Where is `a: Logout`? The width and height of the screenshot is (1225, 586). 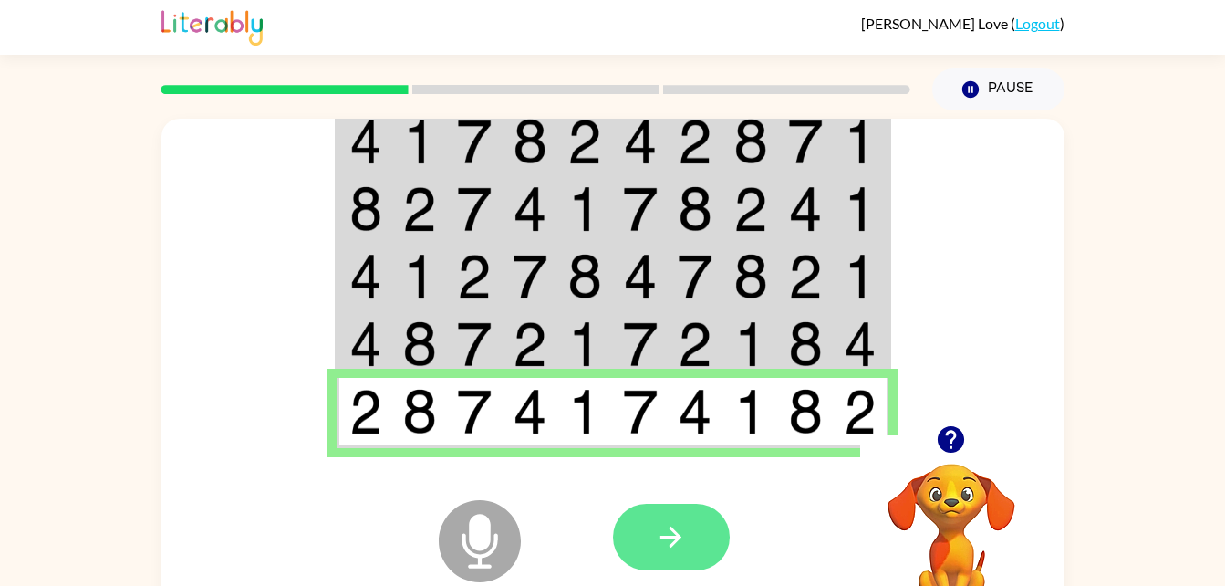 a: Logout is located at coordinates (1037, 23).